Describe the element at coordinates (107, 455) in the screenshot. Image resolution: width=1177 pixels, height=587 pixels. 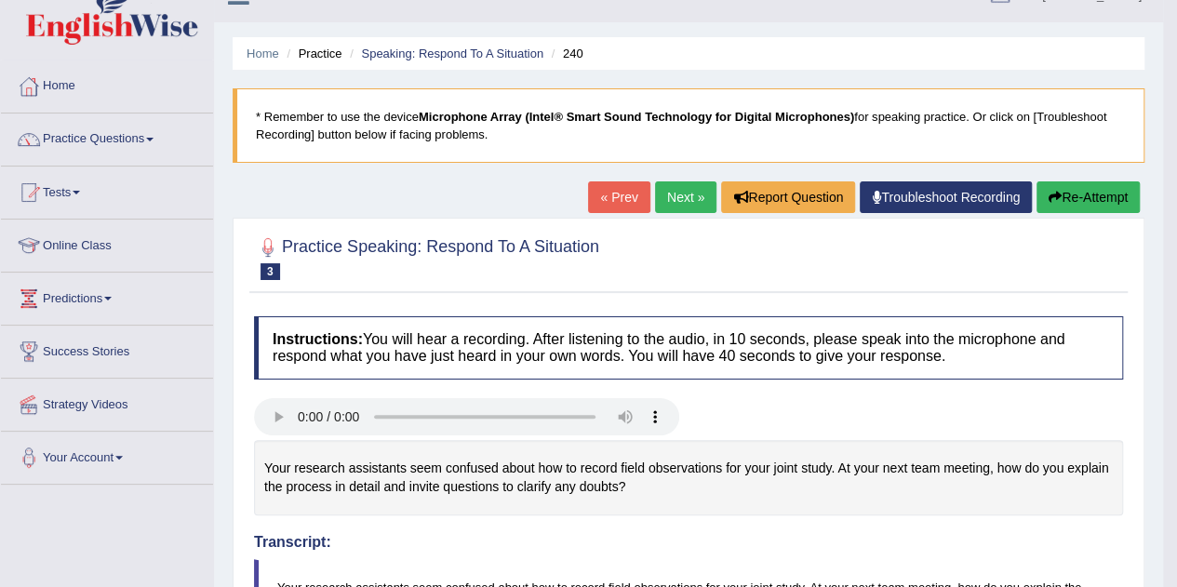
I see `a: Your Account` at that location.